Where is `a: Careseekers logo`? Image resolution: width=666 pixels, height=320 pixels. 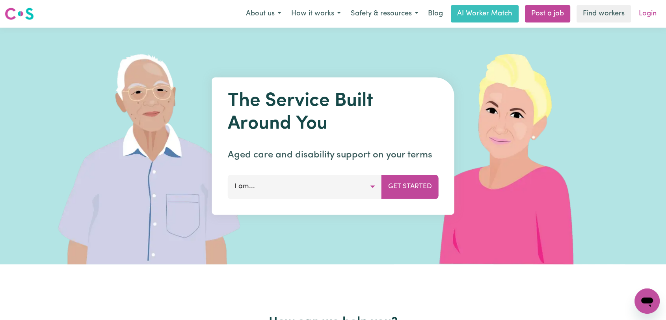
a: Careseekers logo is located at coordinates (19, 14).